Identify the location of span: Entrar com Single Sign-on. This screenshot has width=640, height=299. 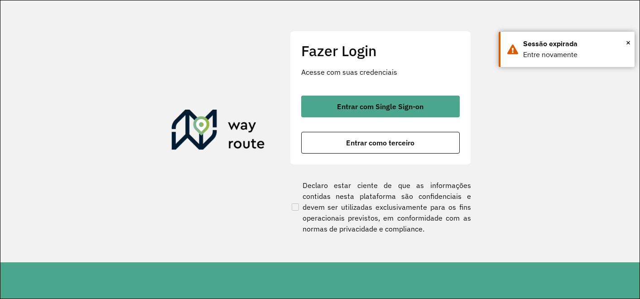
(380, 106).